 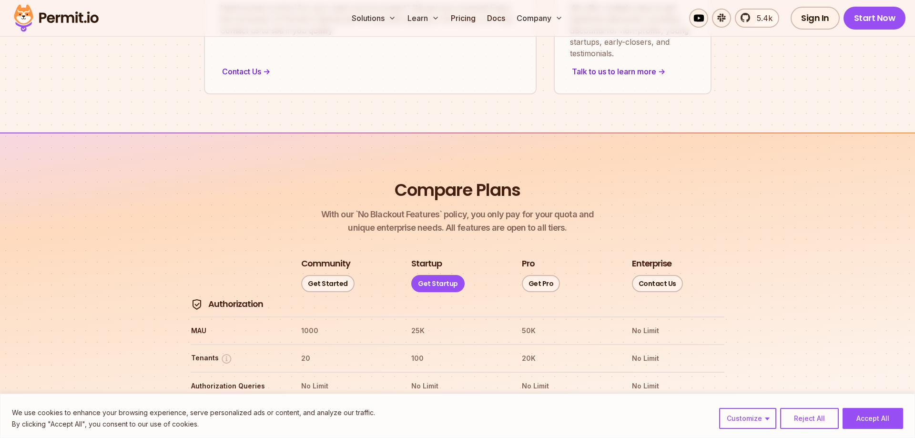 I want to click on img: Authorization, so click(x=197, y=304).